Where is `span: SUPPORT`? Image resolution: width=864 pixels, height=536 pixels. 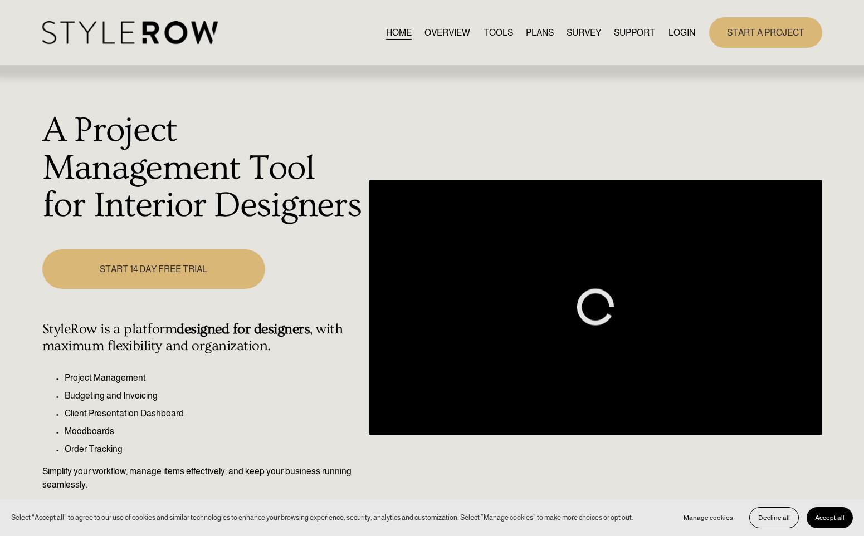
span: SUPPORT is located at coordinates (634, 33).